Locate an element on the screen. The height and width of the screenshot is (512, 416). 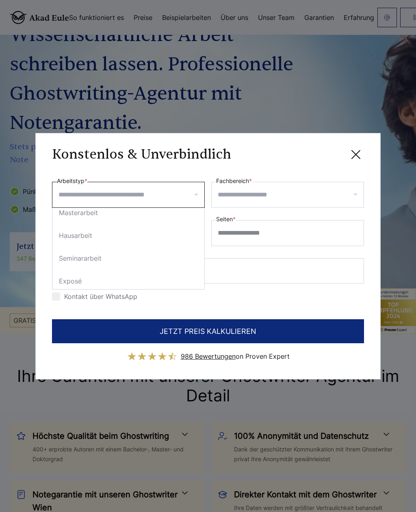
h3: Konstenlos & Unverbindlich is located at coordinates (141, 154).